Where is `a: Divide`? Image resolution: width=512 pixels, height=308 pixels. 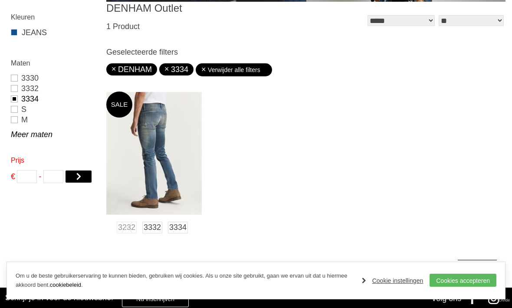
a: Divide is located at coordinates (504, 300).